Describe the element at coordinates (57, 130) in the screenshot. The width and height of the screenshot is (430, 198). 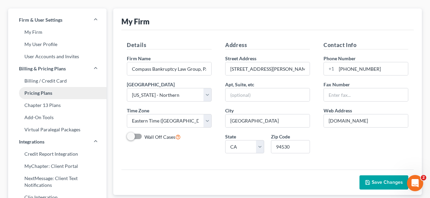
I see `a: Virtual Paralegal Packages` at that location.